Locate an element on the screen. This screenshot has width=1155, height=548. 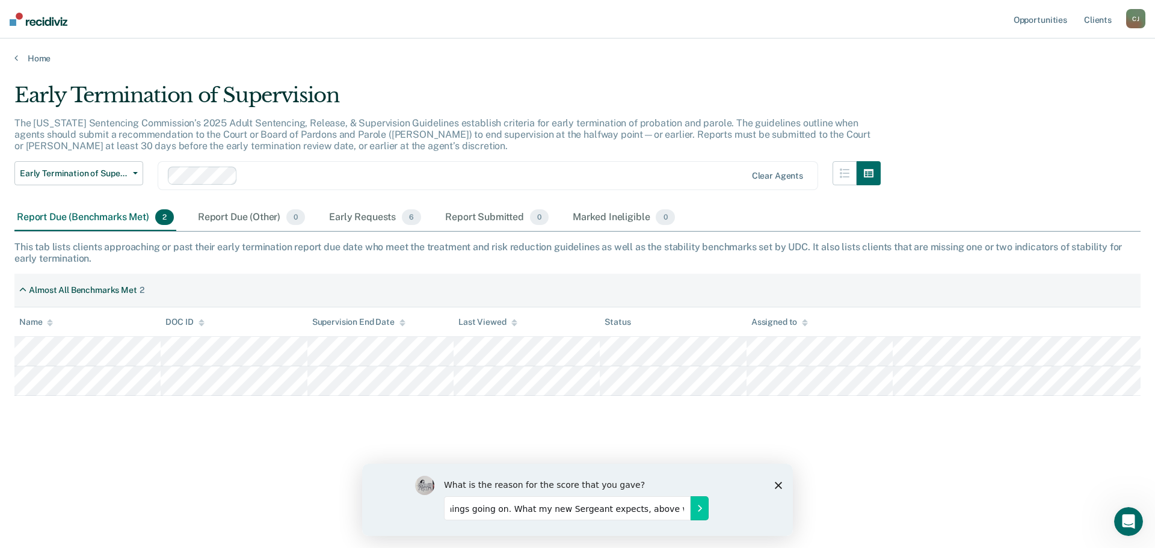
span: 2 is located at coordinates (164, 217).